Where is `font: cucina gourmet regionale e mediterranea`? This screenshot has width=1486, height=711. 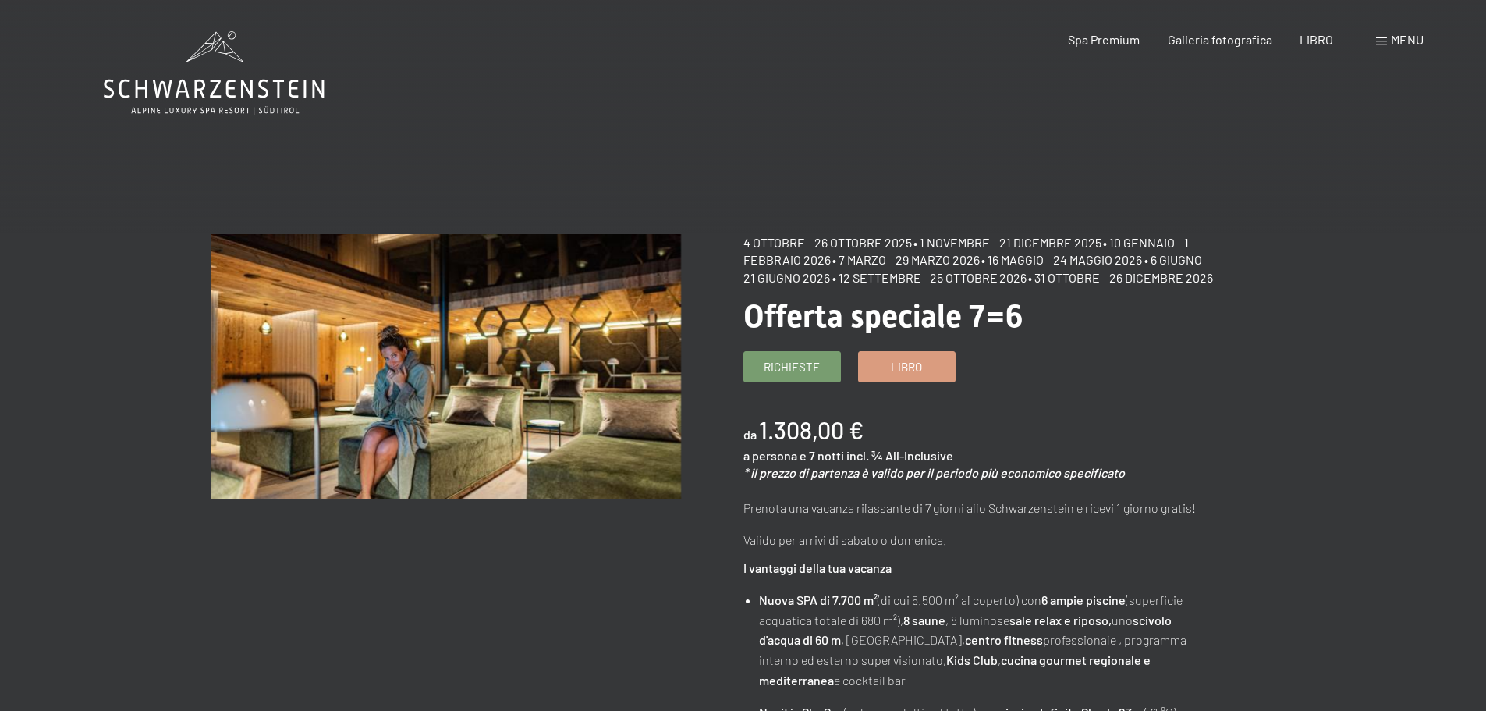 font: cucina gourmet regionale e mediterranea is located at coordinates (955, 669).